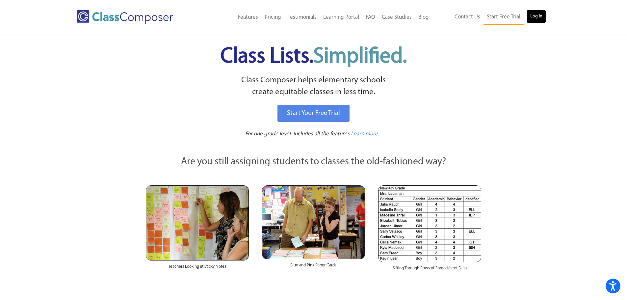 The image size is (627, 300). What do you see at coordinates (314, 113) in the screenshot?
I see `a: Start Your Free Trial` at bounding box center [314, 113].